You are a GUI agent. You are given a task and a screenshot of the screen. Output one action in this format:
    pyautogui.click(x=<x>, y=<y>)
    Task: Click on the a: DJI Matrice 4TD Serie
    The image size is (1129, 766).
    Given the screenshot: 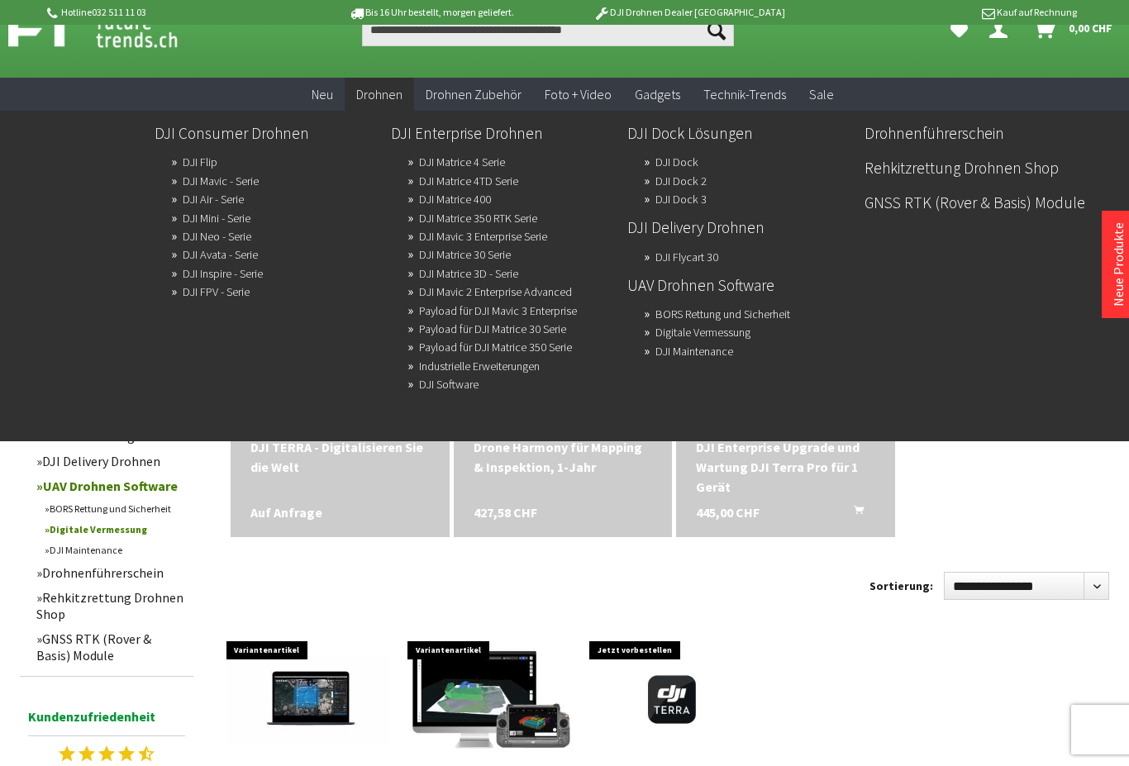 What is the action you would take?
    pyautogui.click(x=469, y=181)
    